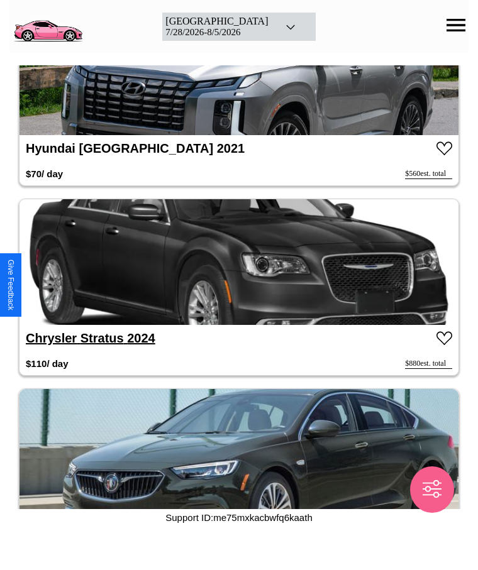 The image size is (478, 570). What do you see at coordinates (48, 25) in the screenshot?
I see `img: logo` at bounding box center [48, 25].